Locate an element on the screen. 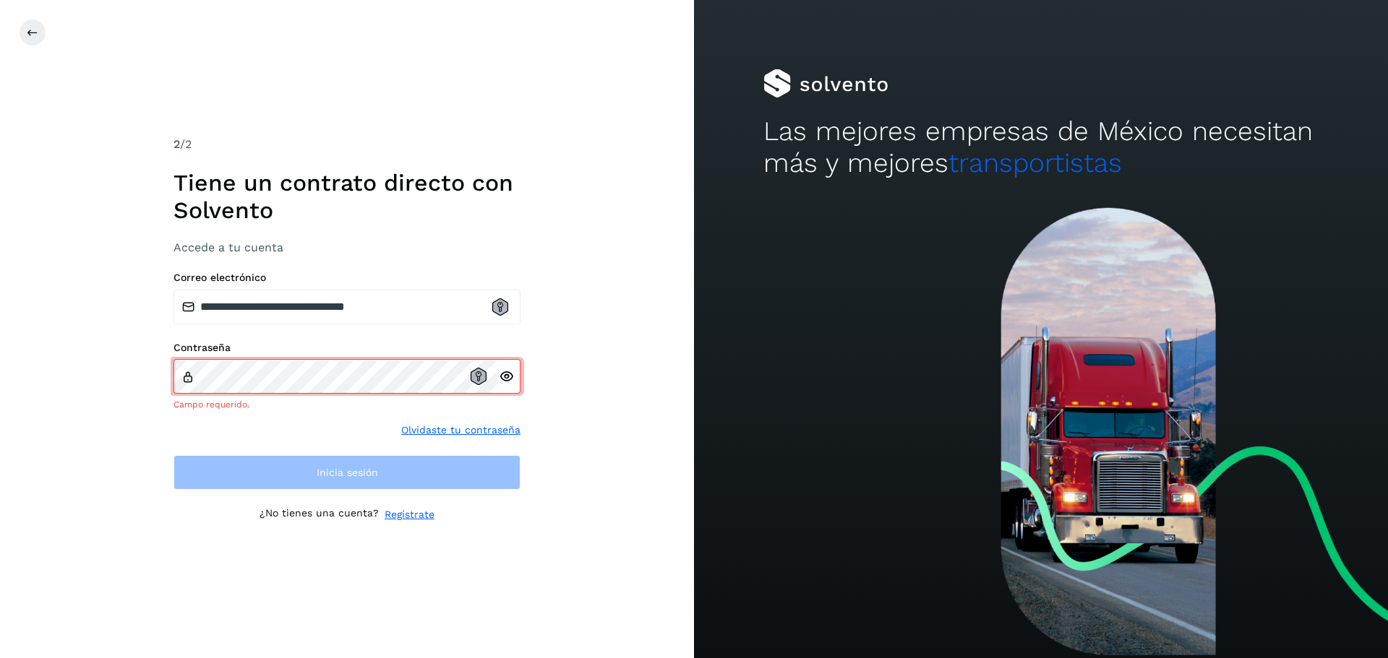 This screenshot has width=1388, height=658. label: Contraseña is located at coordinates (347, 348).